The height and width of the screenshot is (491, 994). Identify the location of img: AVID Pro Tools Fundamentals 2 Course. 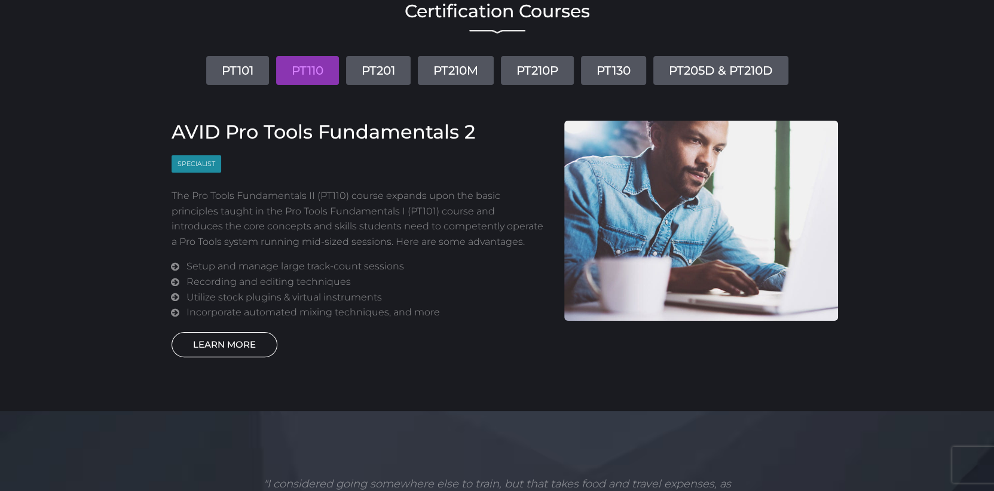
(701, 221).